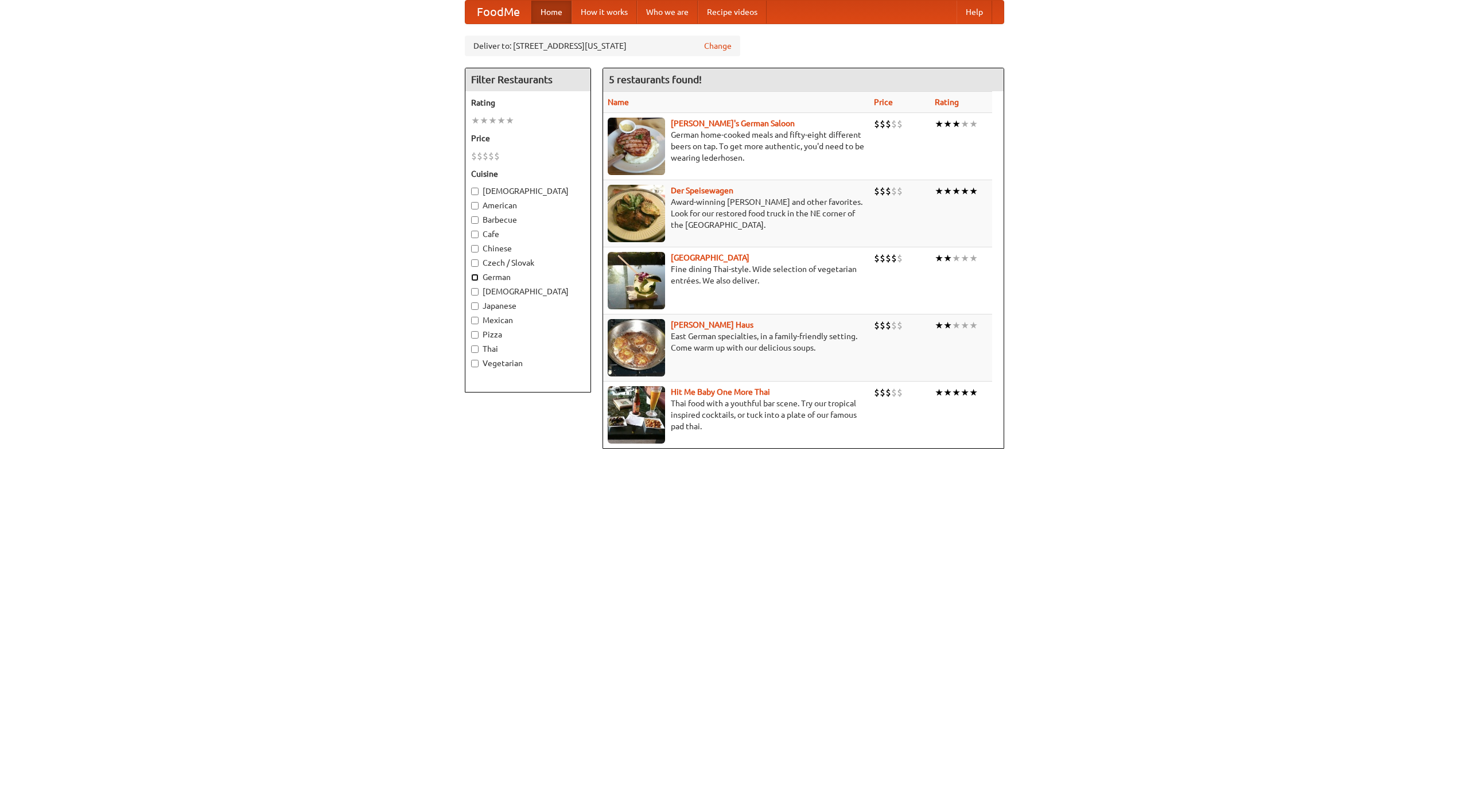 The image size is (1469, 812). What do you see at coordinates (736, 414) in the screenshot?
I see `p: Thai food with a youthful bar scene. Try our tropical inspired cocktails, or tuck into a plate of...` at bounding box center [736, 414].